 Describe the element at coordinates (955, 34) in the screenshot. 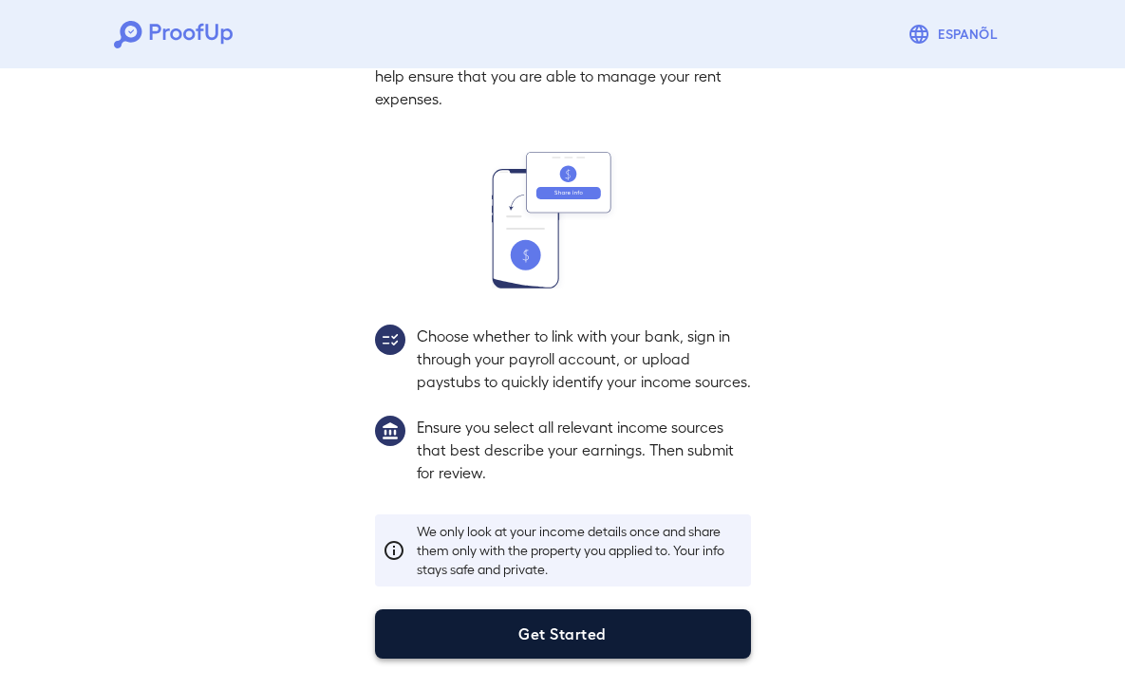

I see `button: Espanõl` at that location.